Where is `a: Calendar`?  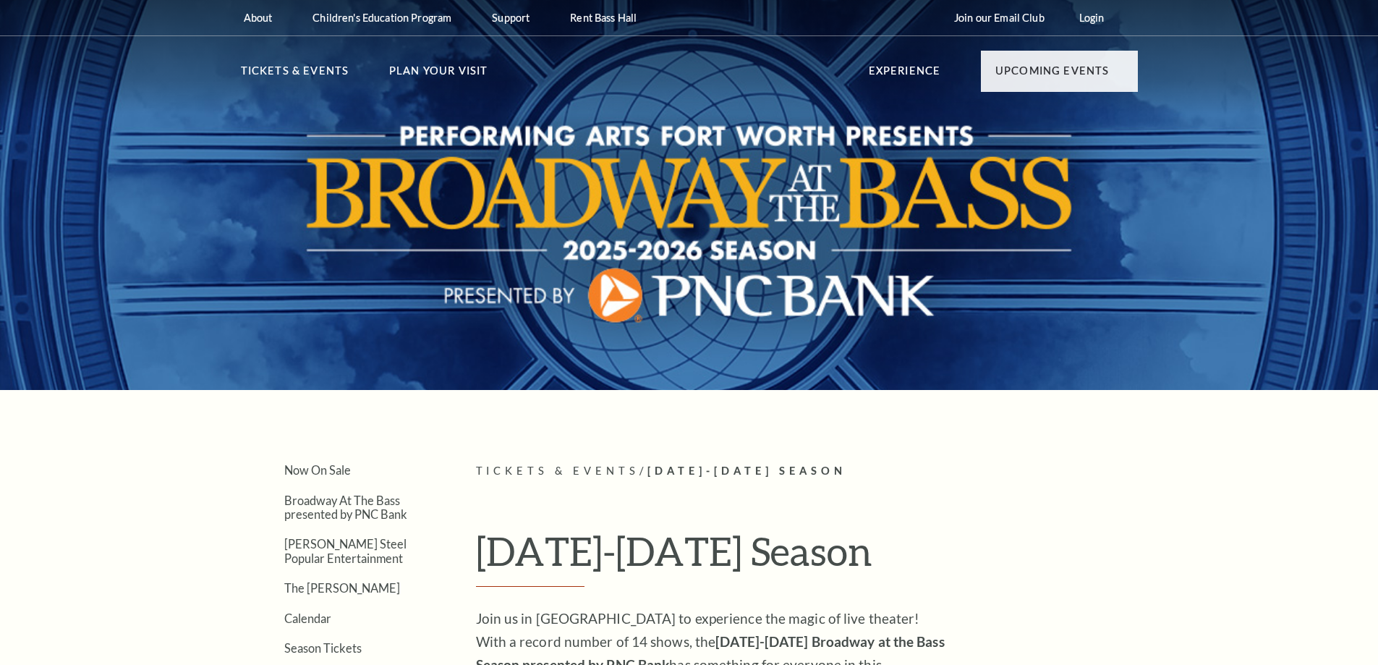
a: Calendar is located at coordinates (307, 618).